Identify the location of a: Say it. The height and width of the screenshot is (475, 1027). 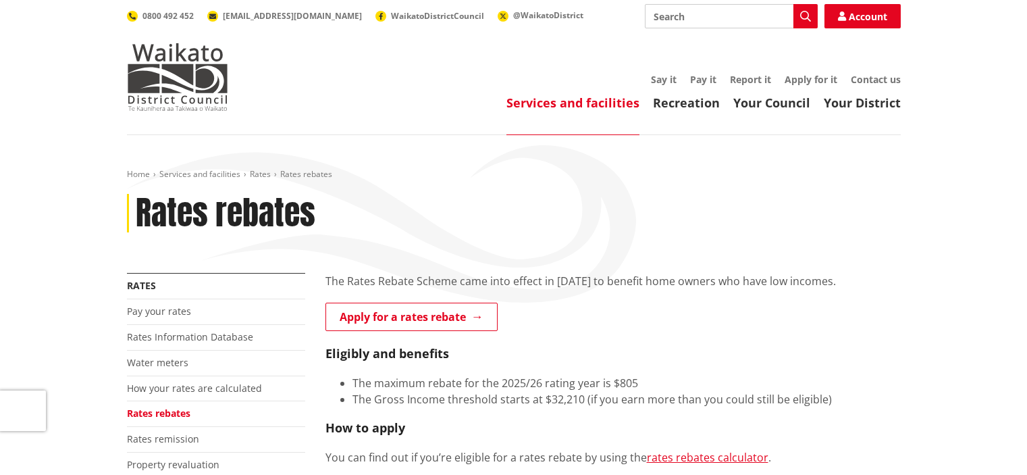
(664, 79).